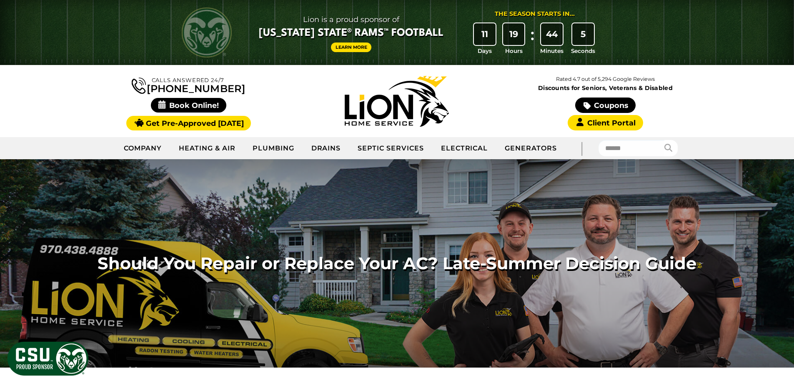  I want to click on span: Book Online!, so click(188, 105).